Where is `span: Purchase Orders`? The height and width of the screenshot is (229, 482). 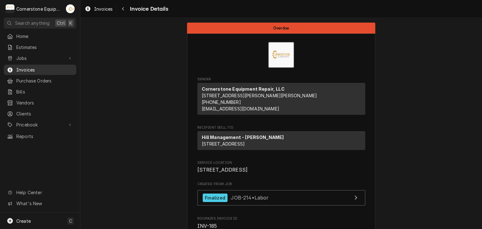 span: Purchase Orders is located at coordinates (45, 81).